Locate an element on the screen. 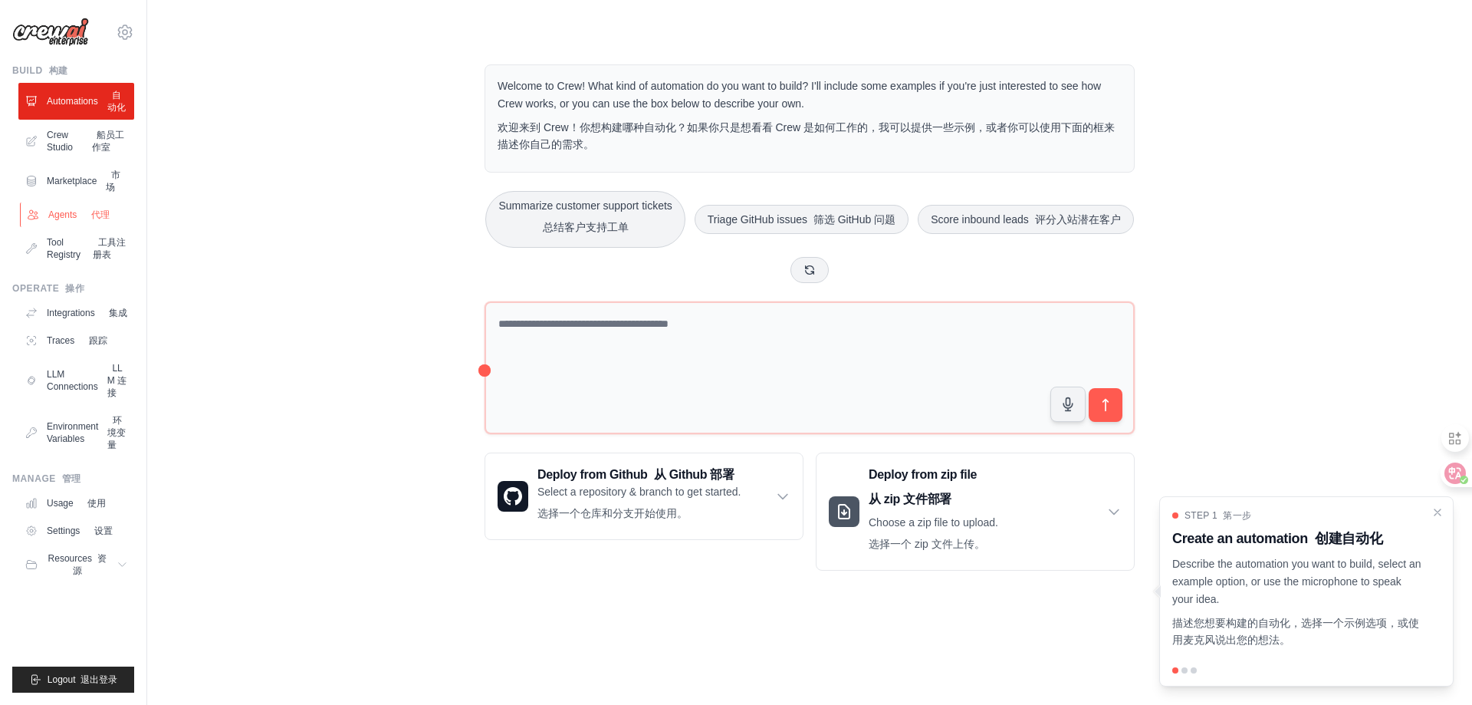  button: Summarize customer support tickets总结客户支持工单 is located at coordinates (585, 219).